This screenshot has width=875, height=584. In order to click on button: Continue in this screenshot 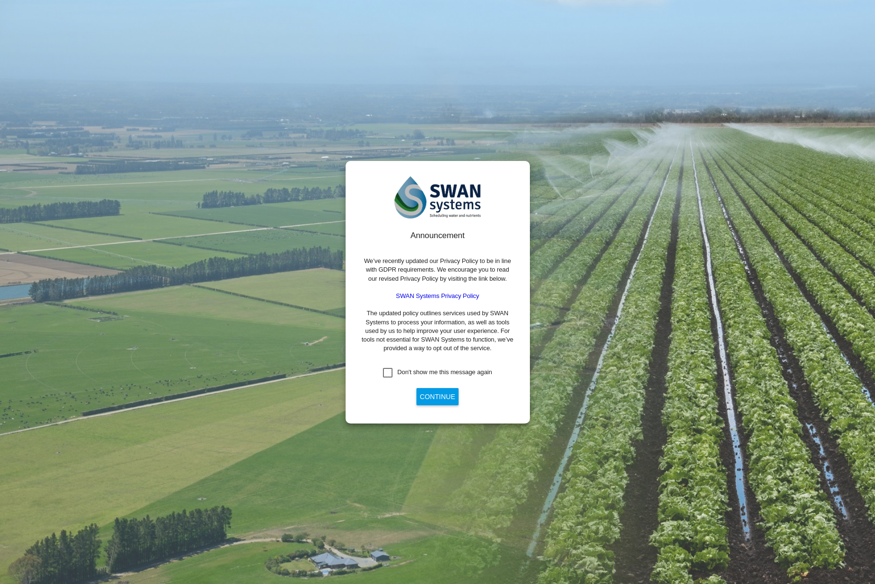, I will do `click(438, 397)`.